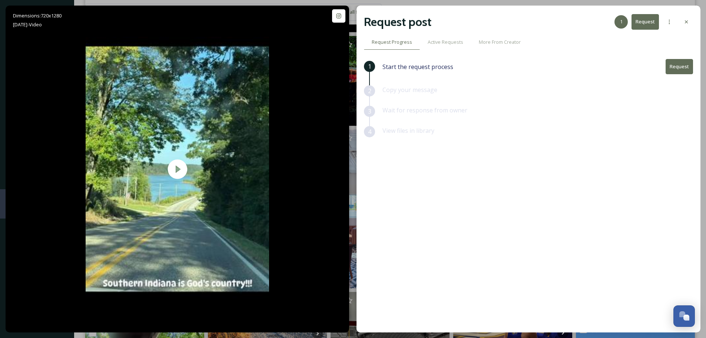 This screenshot has width=706, height=338. What do you see at coordinates (37, 16) in the screenshot?
I see `span: Dimensions: 720 x 1280` at bounding box center [37, 16].